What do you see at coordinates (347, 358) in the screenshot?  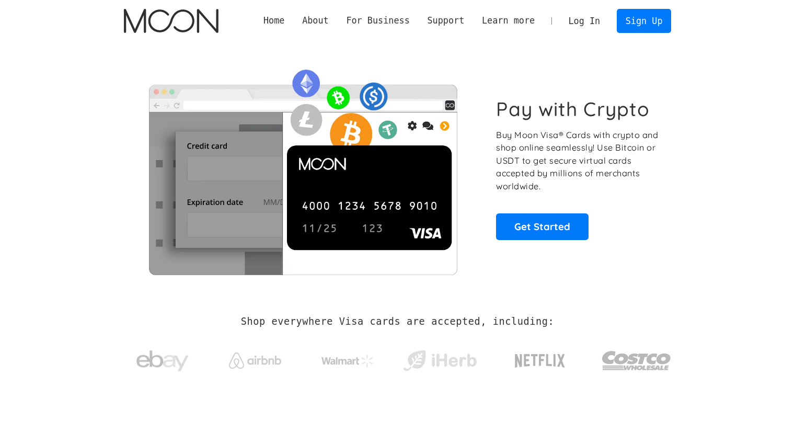 I see `a: Walmart` at bounding box center [347, 358].